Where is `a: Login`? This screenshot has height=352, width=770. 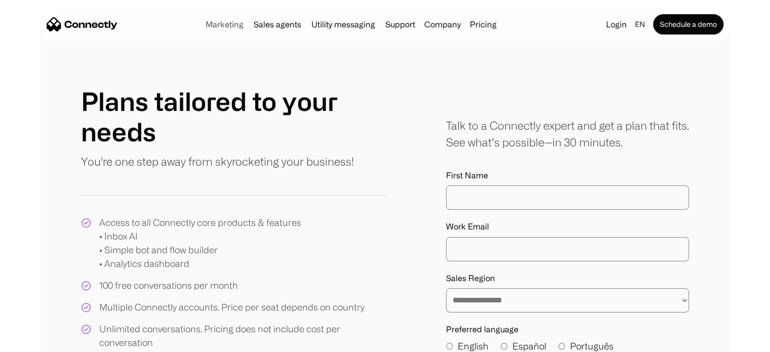
a: Login is located at coordinates (616, 24).